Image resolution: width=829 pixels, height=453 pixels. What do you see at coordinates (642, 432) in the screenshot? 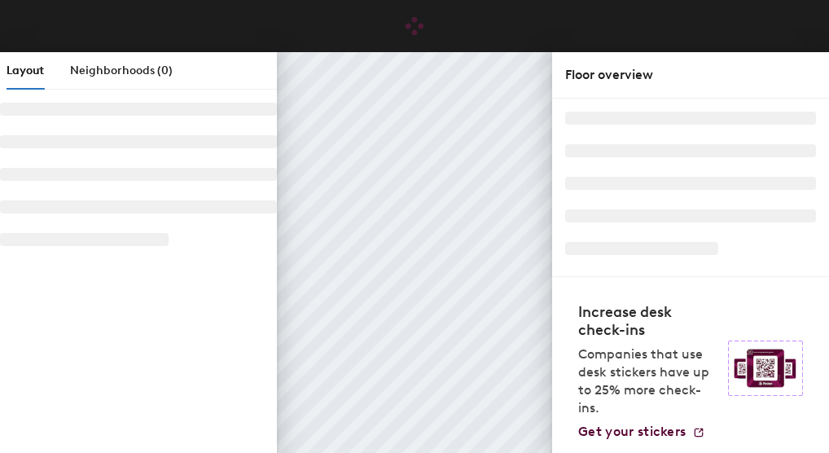
I see `a: Get your stickers` at bounding box center [642, 432].